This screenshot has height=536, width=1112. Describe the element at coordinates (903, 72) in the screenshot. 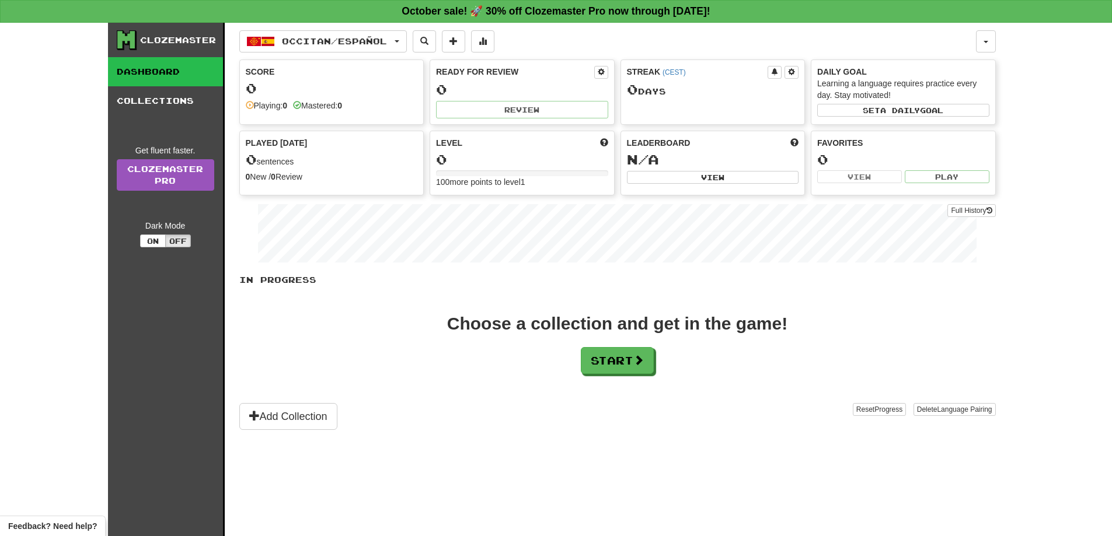

I see `div: Daily Goal` at that location.